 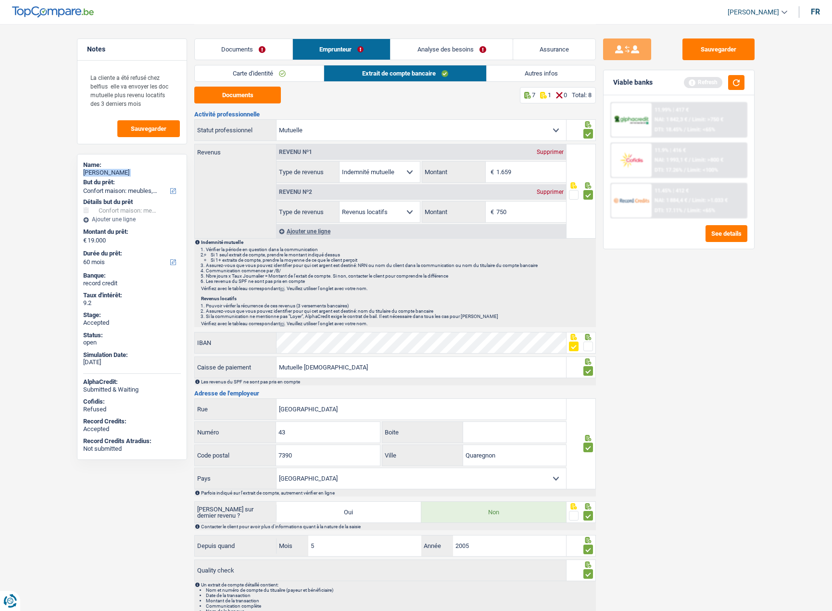 I want to click on label: Statut professionnel, so click(x=236, y=130).